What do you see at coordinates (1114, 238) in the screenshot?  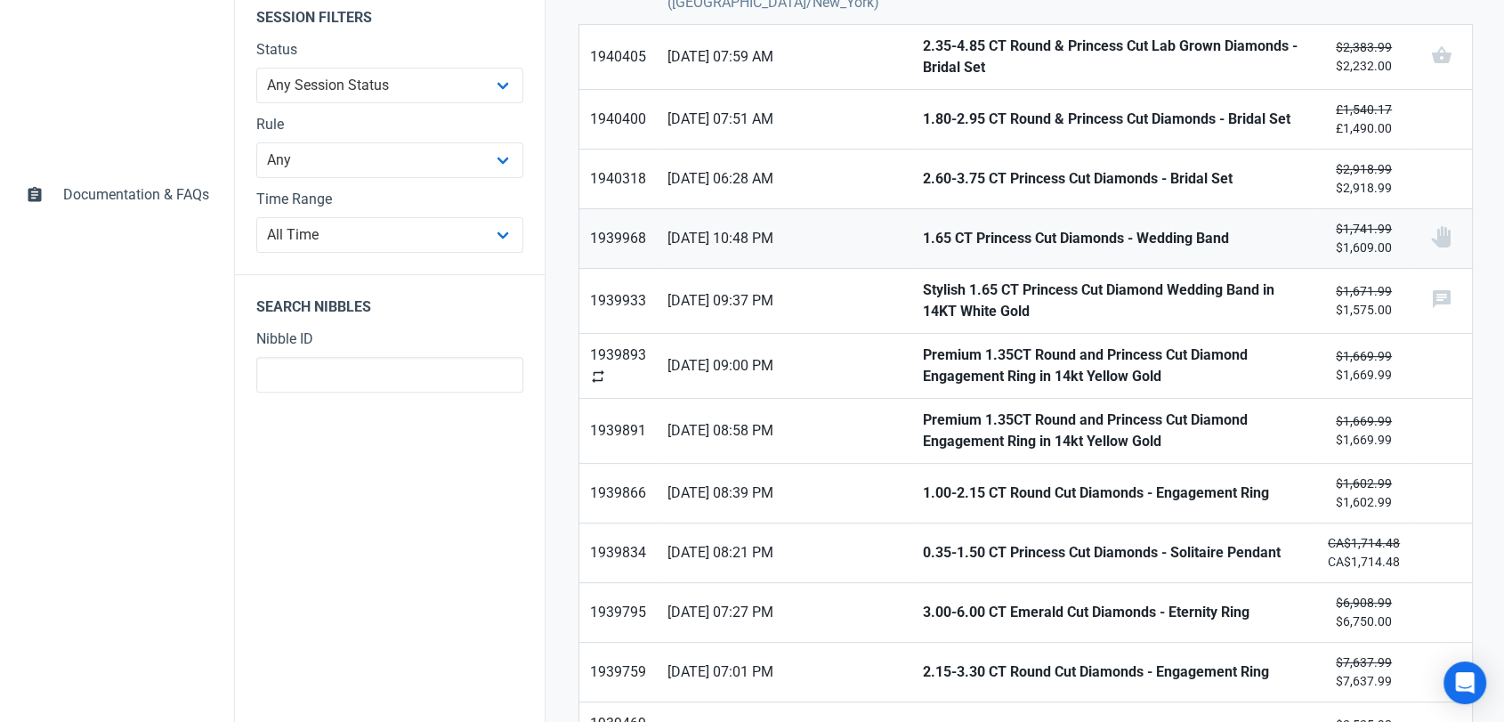 I see `strong: 1.65 CT Princess Cut Diamonds - Wedding Band` at bounding box center [1114, 238].